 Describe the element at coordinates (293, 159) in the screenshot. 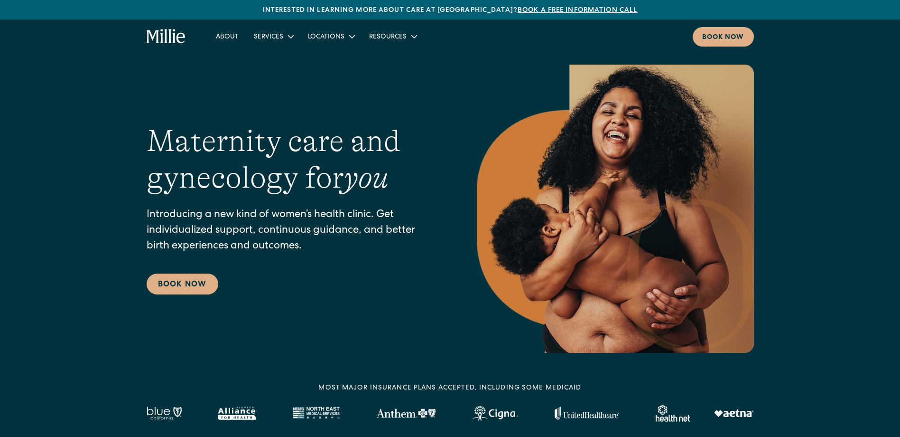

I see `h1: Maternity care and gynecology for` at that location.